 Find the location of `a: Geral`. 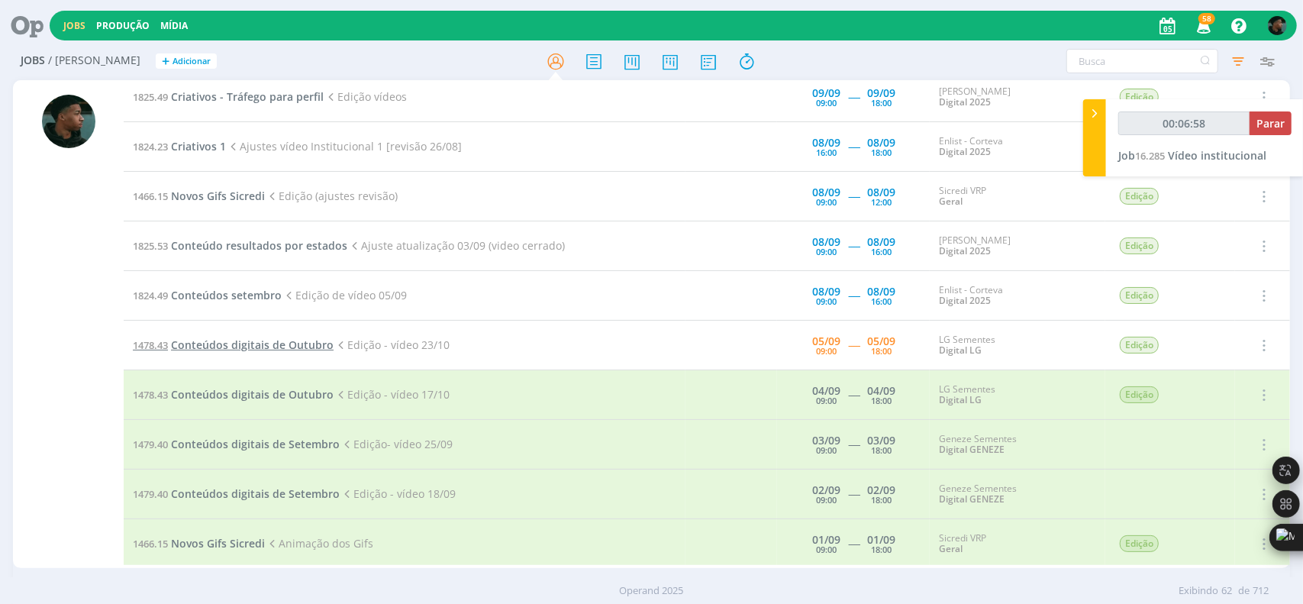

a: Geral is located at coordinates (950, 201).